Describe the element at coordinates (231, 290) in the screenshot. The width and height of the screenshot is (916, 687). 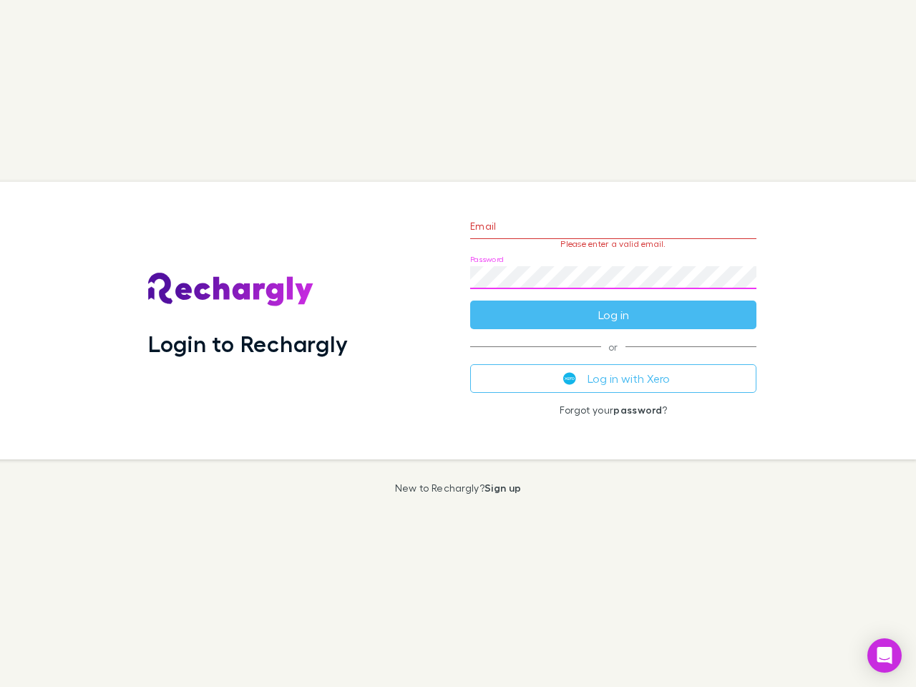
I see `img: Rechargly's Logo` at that location.